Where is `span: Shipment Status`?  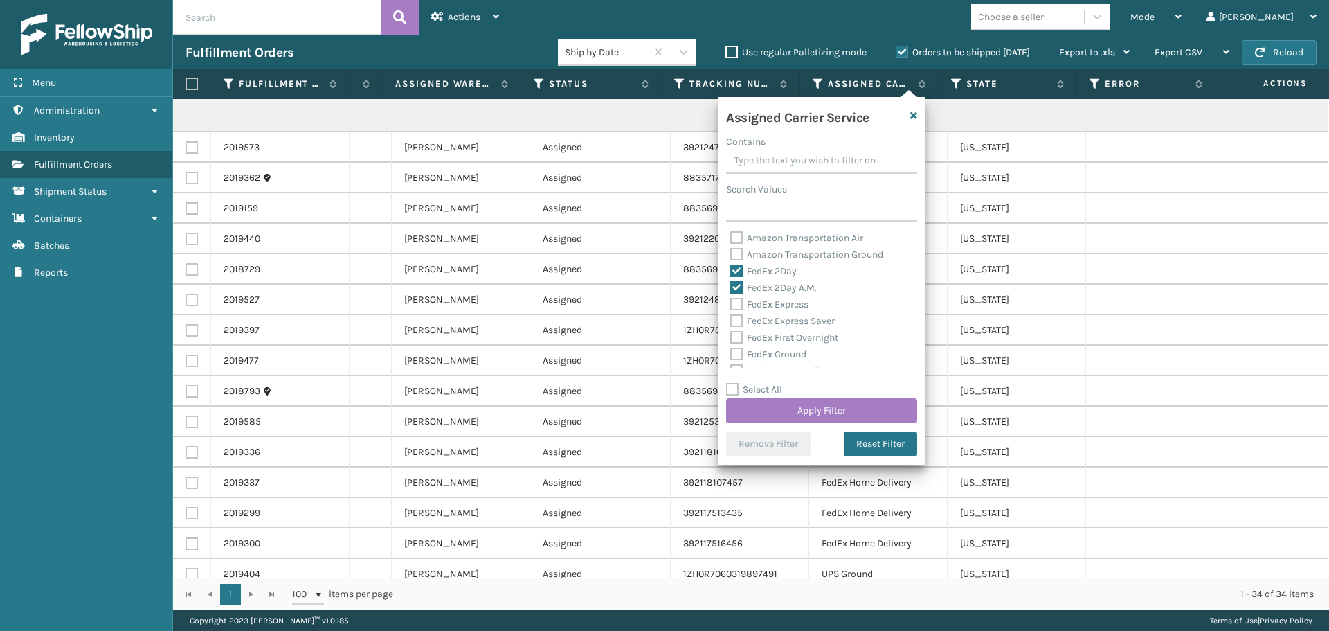 span: Shipment Status is located at coordinates (70, 191).